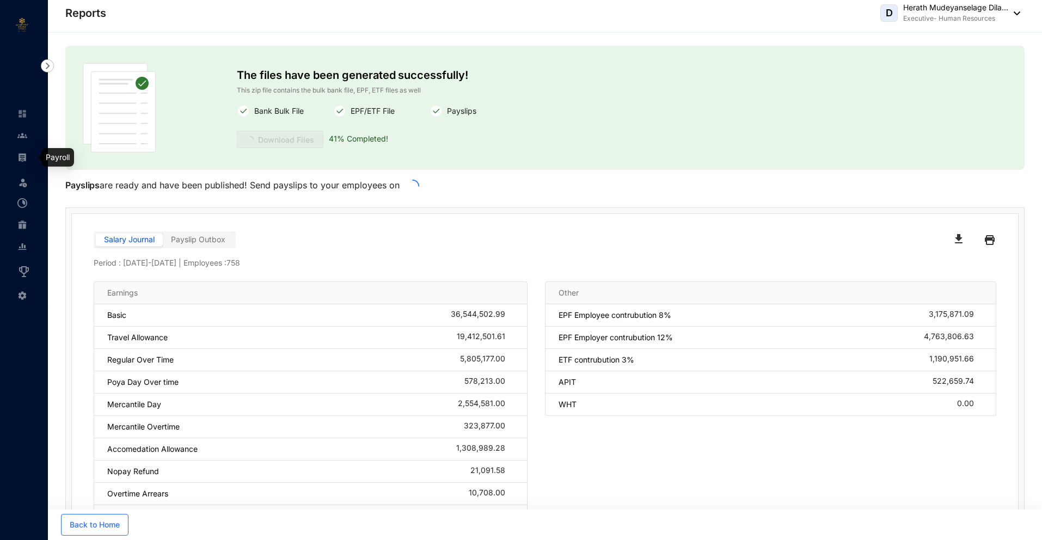 The height and width of the screenshot is (540, 1042). I want to click on p: Accomedation Allowance, so click(152, 449).